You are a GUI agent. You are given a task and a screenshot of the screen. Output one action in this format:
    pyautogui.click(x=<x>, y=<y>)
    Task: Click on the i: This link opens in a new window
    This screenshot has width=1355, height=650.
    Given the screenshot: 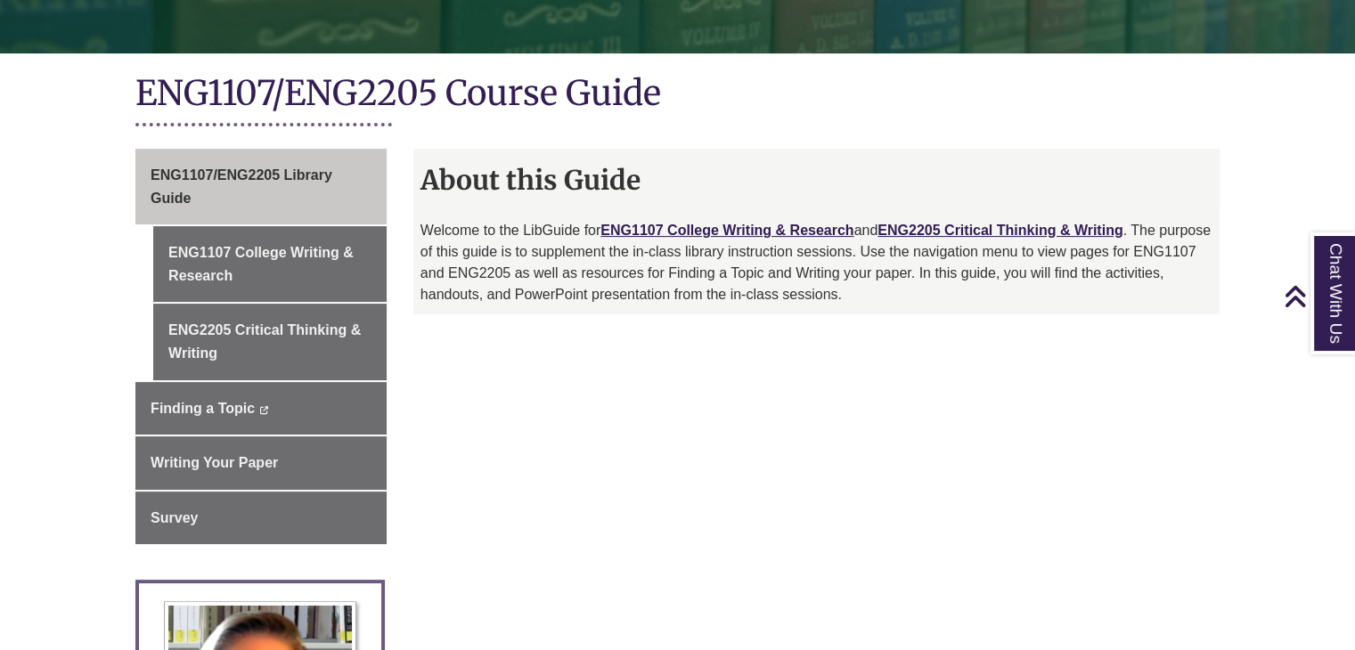 What is the action you would take?
    pyautogui.click(x=264, y=410)
    